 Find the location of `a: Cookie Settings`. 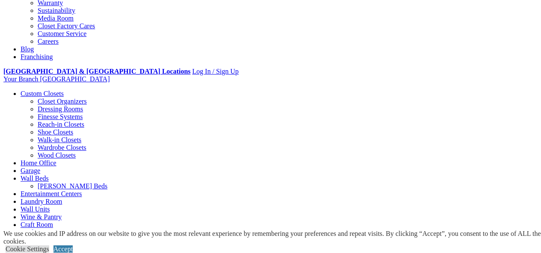

a: Cookie Settings is located at coordinates (27, 249).